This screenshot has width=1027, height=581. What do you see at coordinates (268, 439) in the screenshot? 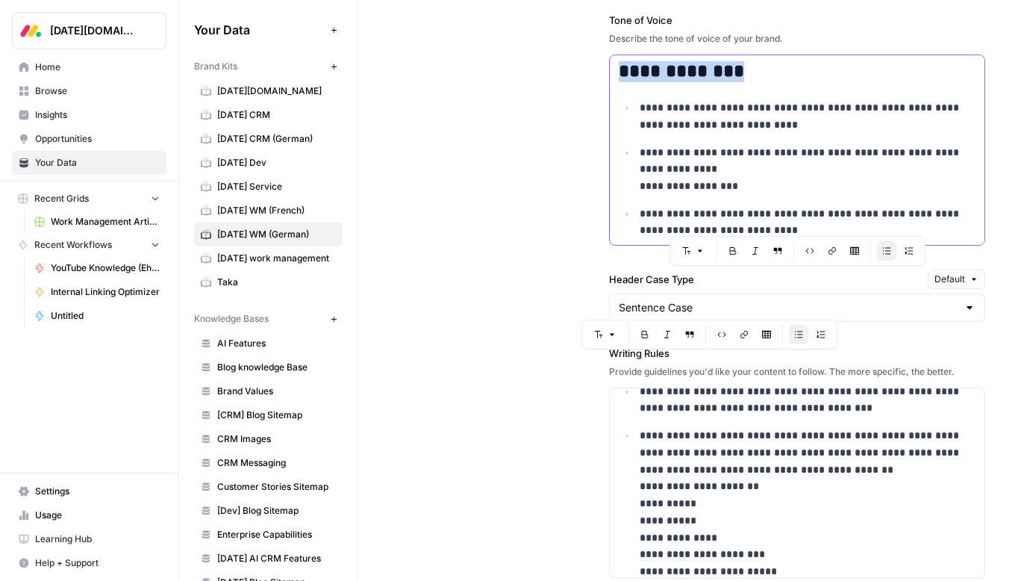
I see `a: CRM Images` at bounding box center [268, 439].